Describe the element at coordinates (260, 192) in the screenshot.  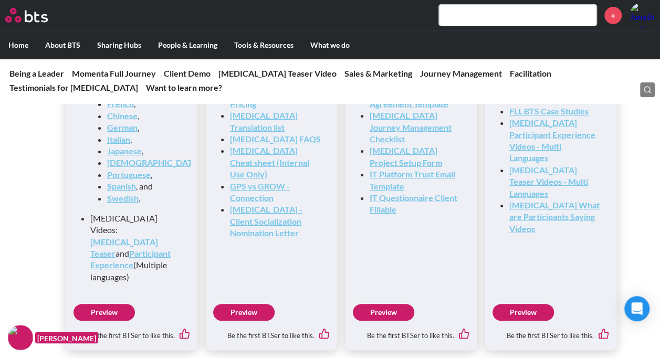
I see `a: GPS vs GROW - Connection` at that location.